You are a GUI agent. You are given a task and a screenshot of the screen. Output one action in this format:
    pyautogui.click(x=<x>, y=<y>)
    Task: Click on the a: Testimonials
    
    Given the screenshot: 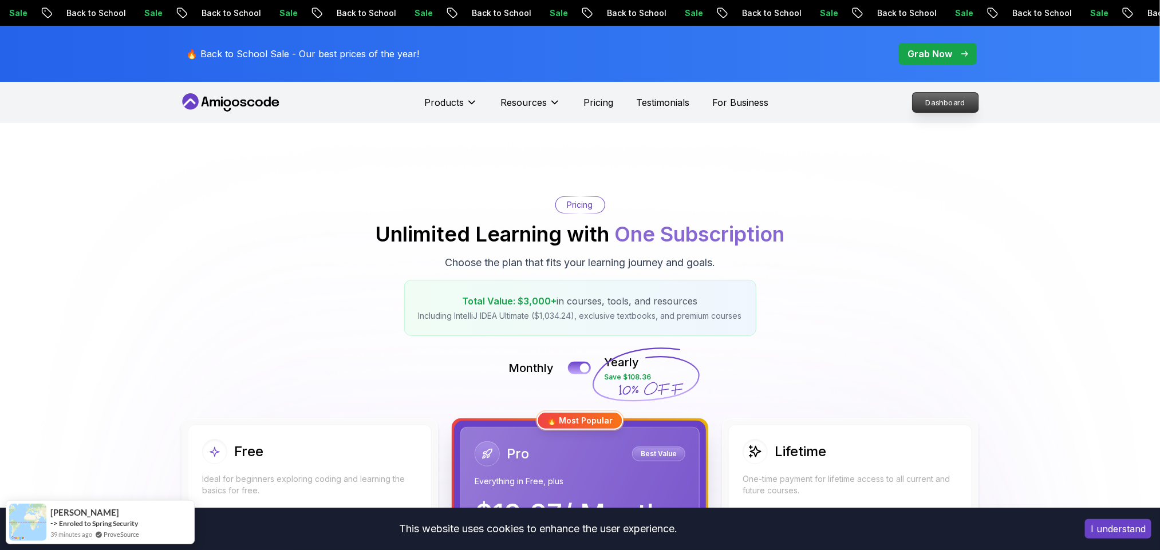 What is the action you would take?
    pyautogui.click(x=662, y=102)
    